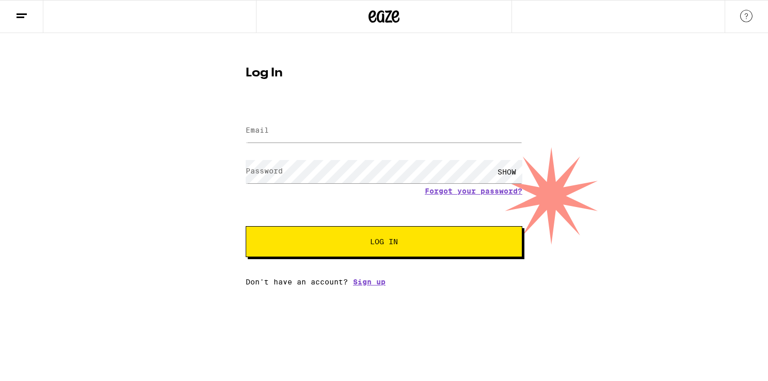  What do you see at coordinates (384, 241) in the screenshot?
I see `span: Log In` at bounding box center [384, 241].